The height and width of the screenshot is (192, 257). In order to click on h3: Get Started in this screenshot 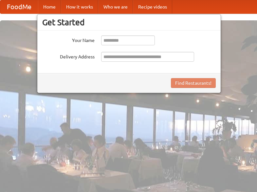, I will do `click(129, 22)`.